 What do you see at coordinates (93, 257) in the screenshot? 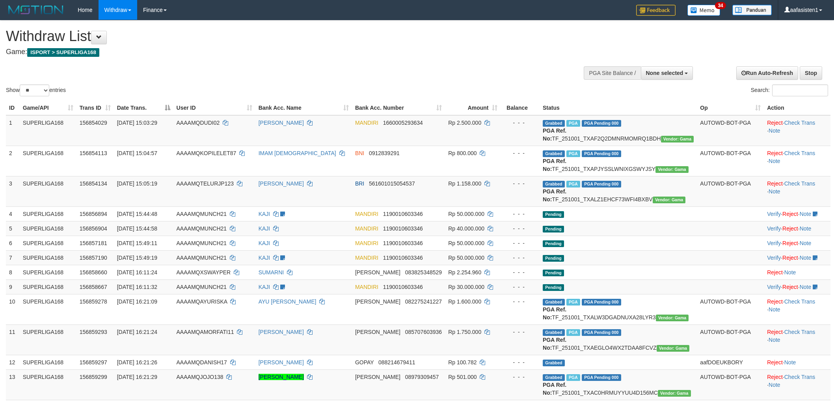
I see `span: 156857190` at bounding box center [93, 257].